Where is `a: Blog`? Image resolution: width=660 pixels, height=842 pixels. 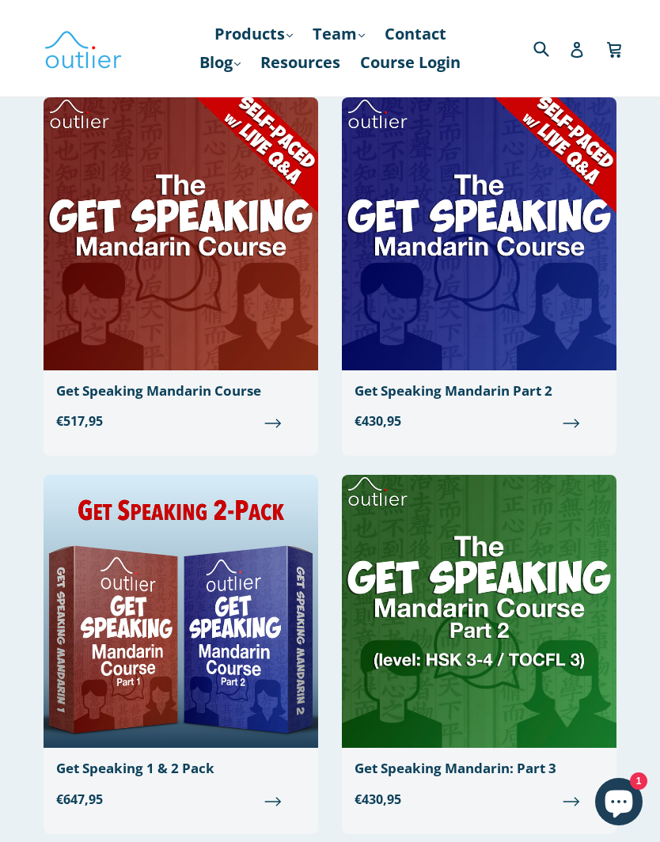 a: Blog is located at coordinates (220, 63).